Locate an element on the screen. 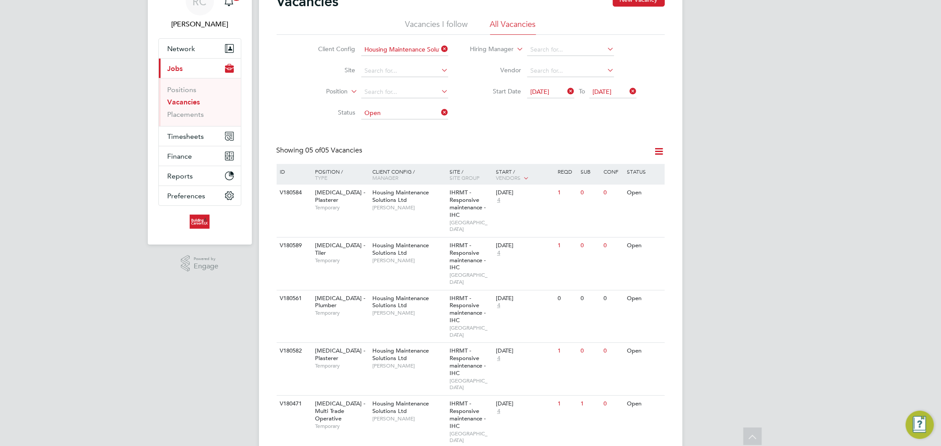  span: To is located at coordinates (582, 91).